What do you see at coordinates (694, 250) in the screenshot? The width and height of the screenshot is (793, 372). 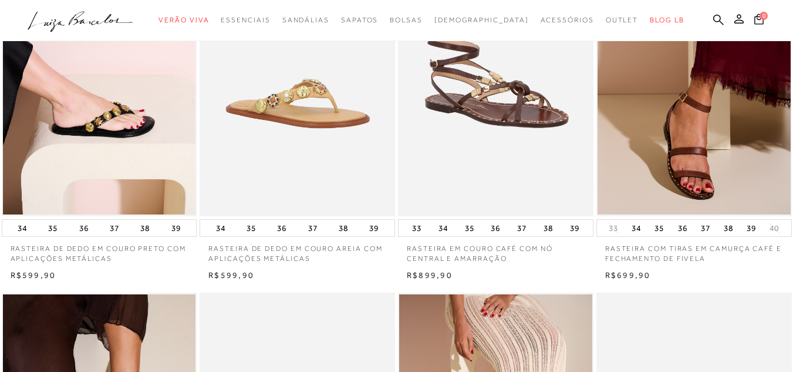 I see `a: RASTEIRA COM TIRAS EM CAMURÇA CAFÉ E FECHAMENTO DE FIVELA` at bounding box center [694, 250].